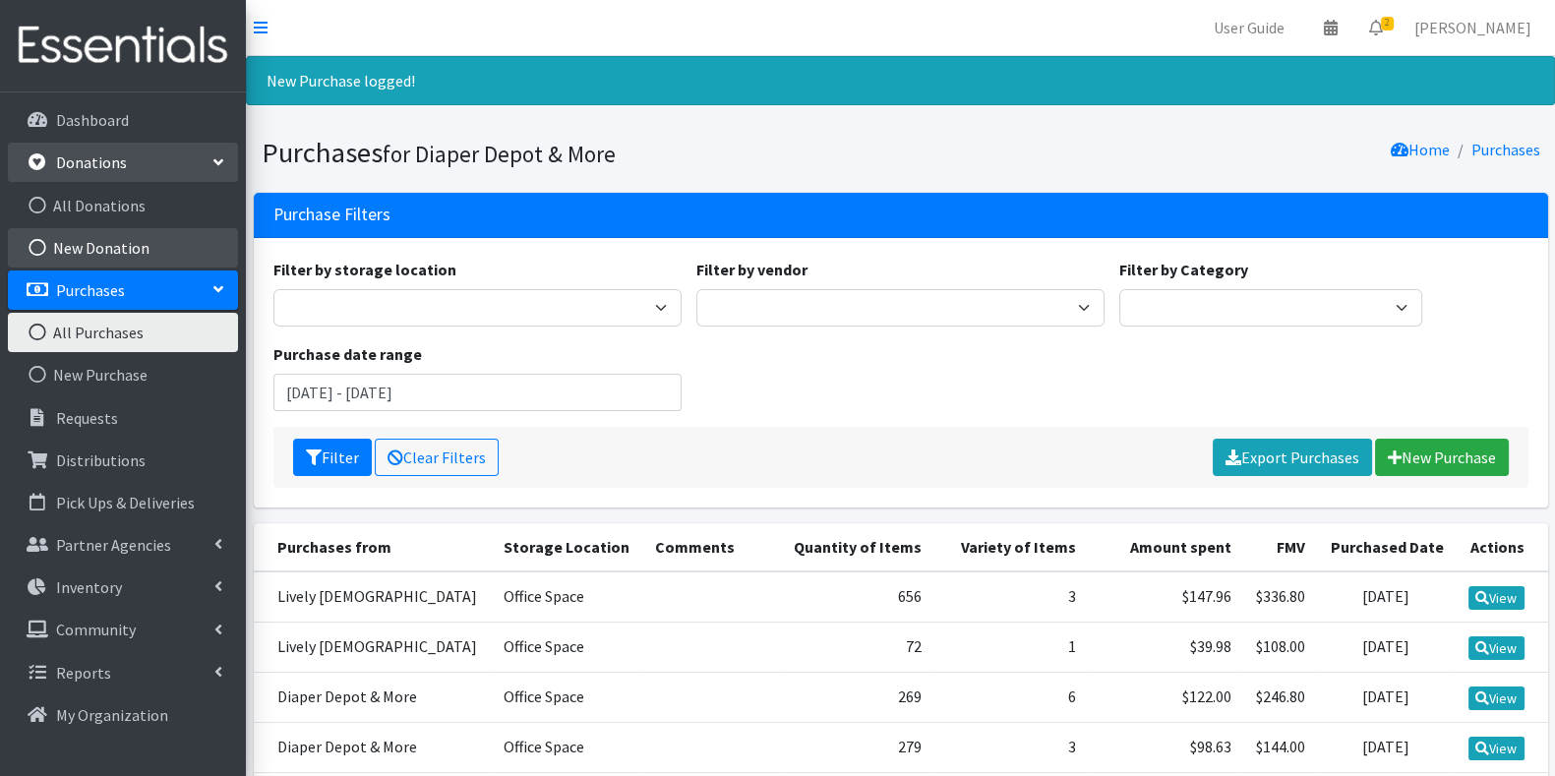 This screenshot has width=1555, height=776. I want to click on p: Requests, so click(87, 418).